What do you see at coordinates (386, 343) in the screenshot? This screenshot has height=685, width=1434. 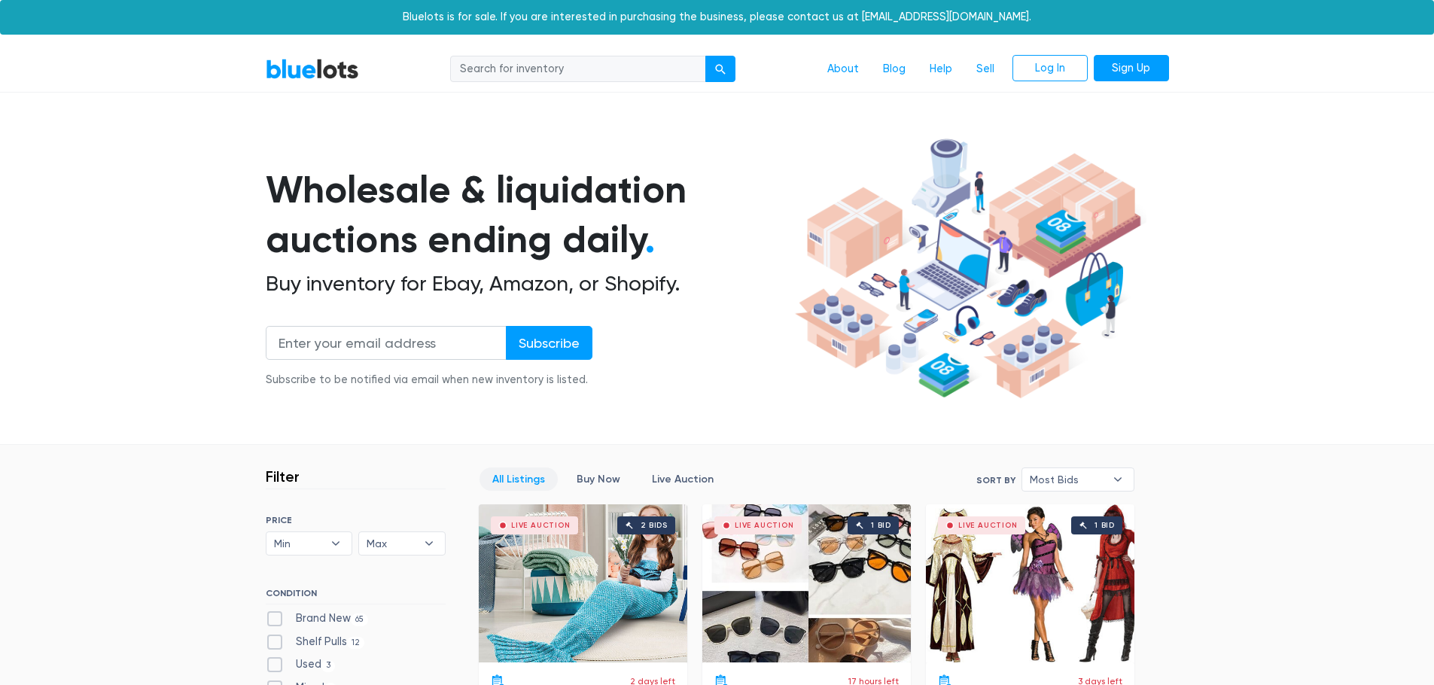 I see `input: Enter your email address` at bounding box center [386, 343].